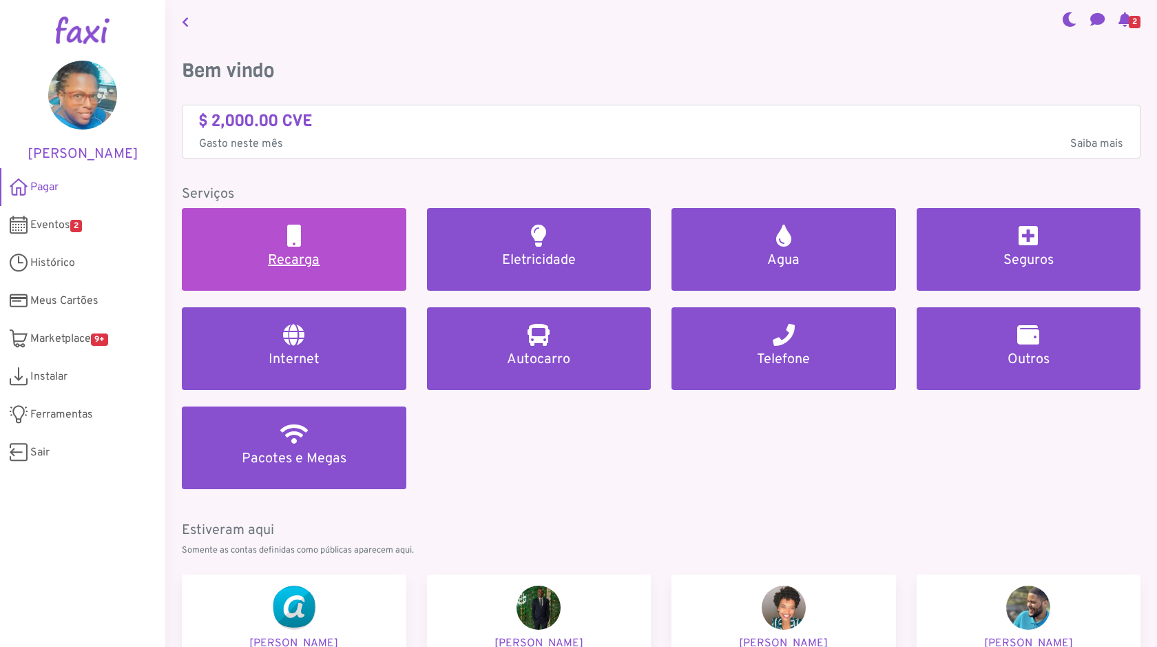  Describe the element at coordinates (661, 121) in the screenshot. I see `h4: $ 2,000.00 CVE` at that location.